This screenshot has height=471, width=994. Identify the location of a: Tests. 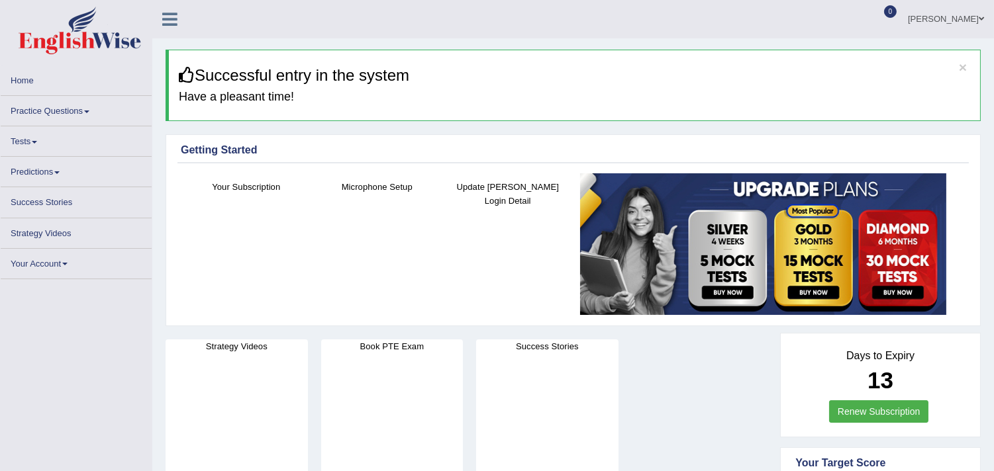
(76, 139).